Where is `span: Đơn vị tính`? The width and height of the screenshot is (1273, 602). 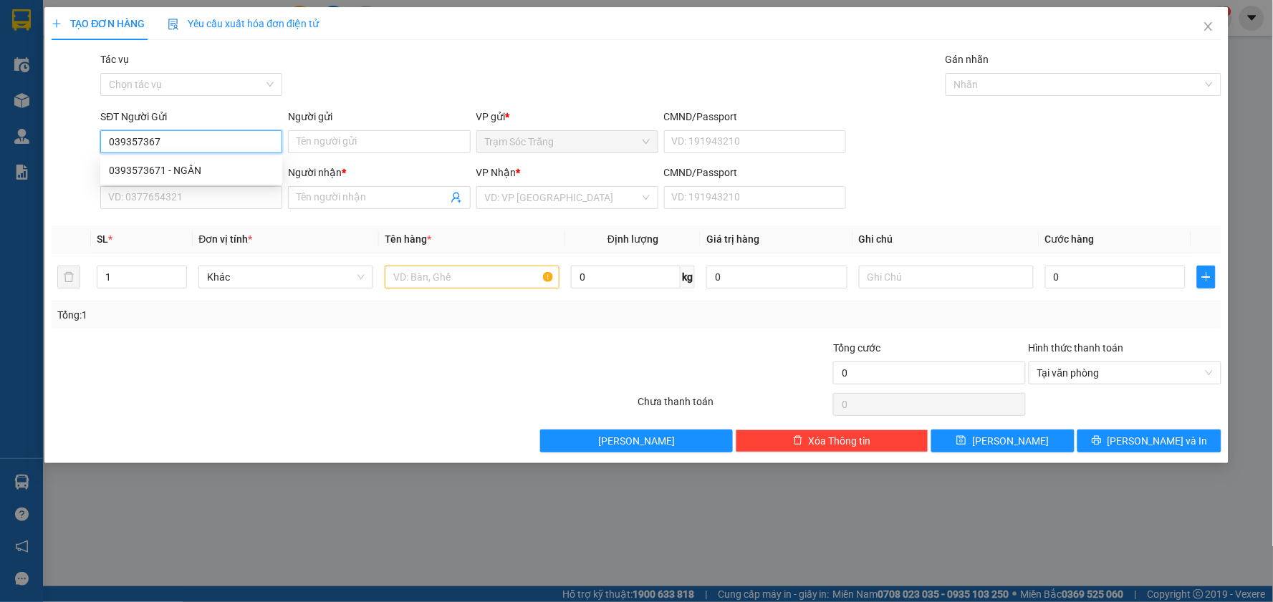
span: Đơn vị tính is located at coordinates (225, 239).